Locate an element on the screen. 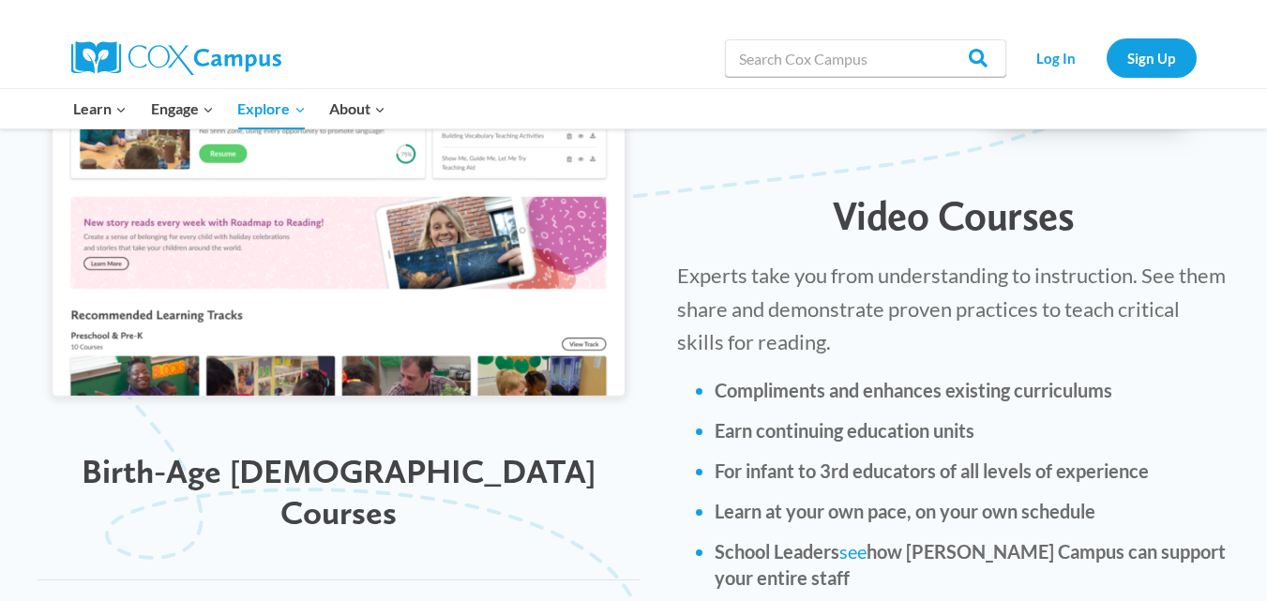 The width and height of the screenshot is (1267, 601). strong: Learn at your own pace, on your own schedule is located at coordinates (905, 511).